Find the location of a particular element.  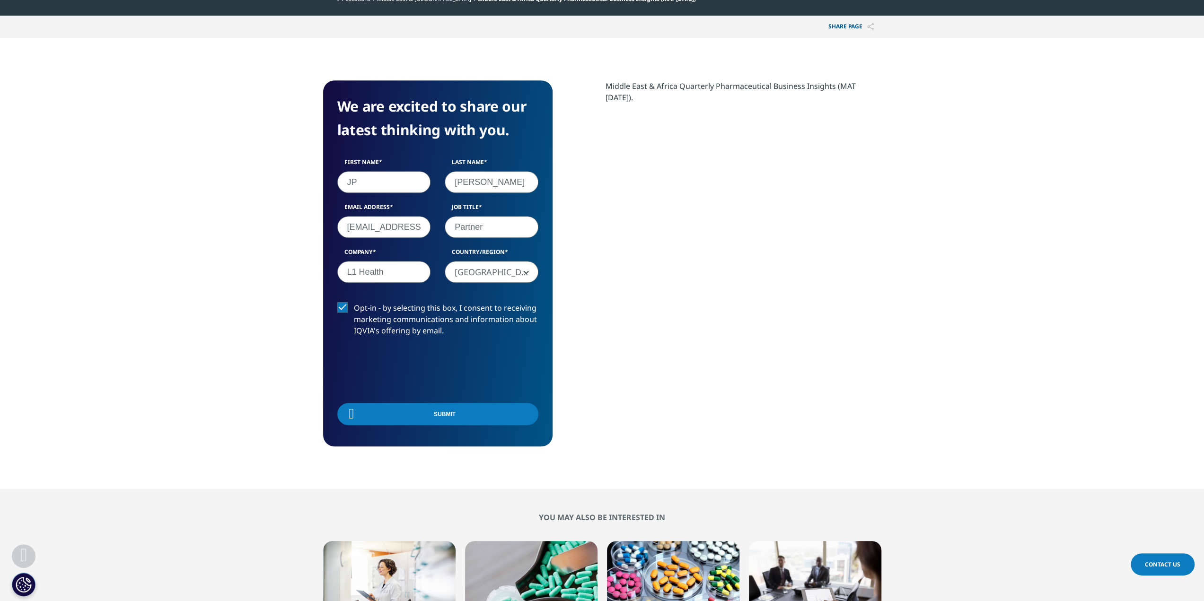

span: United Arab Emirates is located at coordinates (491, 272).